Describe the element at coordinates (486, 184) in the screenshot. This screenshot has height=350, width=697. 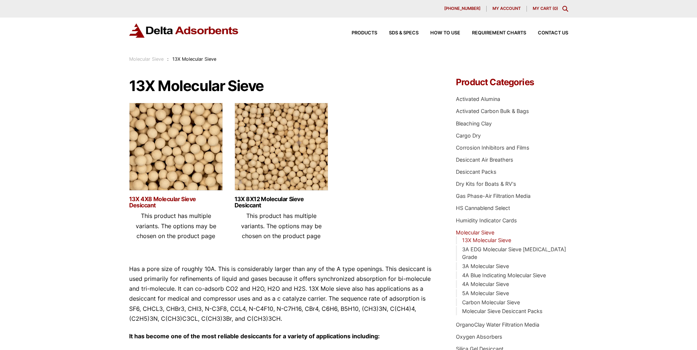
I see `a: Dry Kits for Boats & RV's` at that location.